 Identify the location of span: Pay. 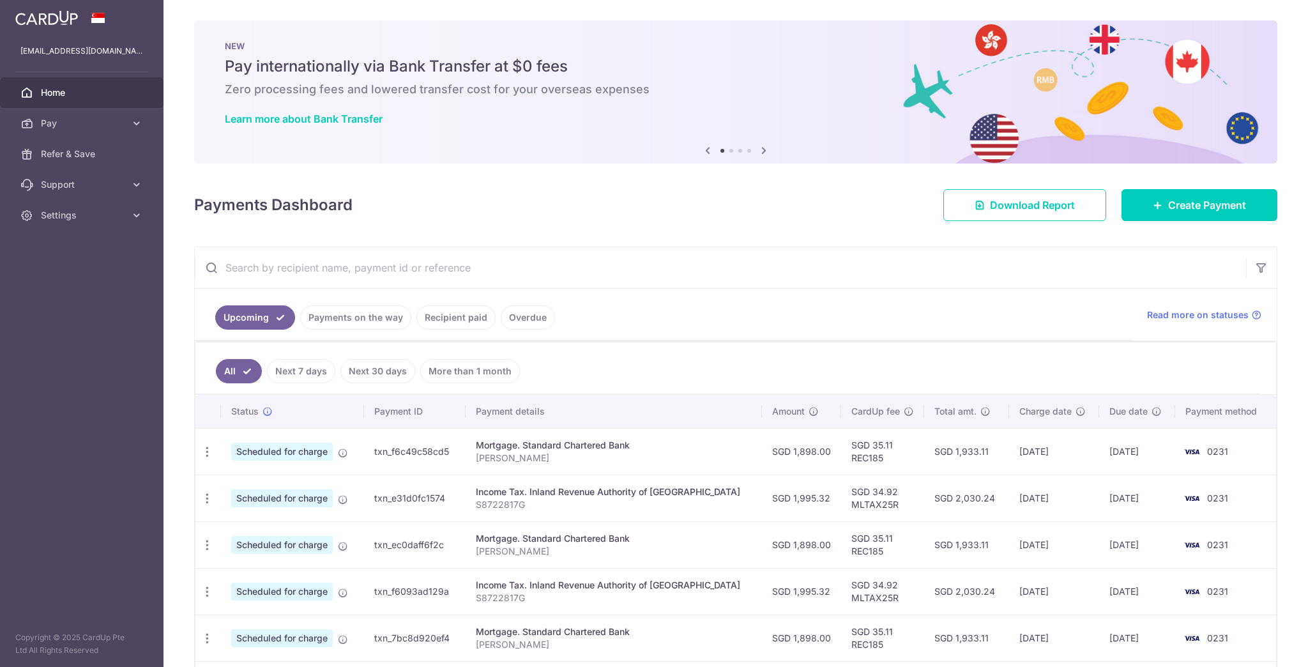
(83, 123).